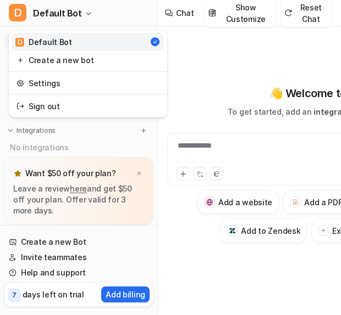  What do you see at coordinates (88, 74) in the screenshot?
I see `div: DDefault Bot` at bounding box center [88, 74].